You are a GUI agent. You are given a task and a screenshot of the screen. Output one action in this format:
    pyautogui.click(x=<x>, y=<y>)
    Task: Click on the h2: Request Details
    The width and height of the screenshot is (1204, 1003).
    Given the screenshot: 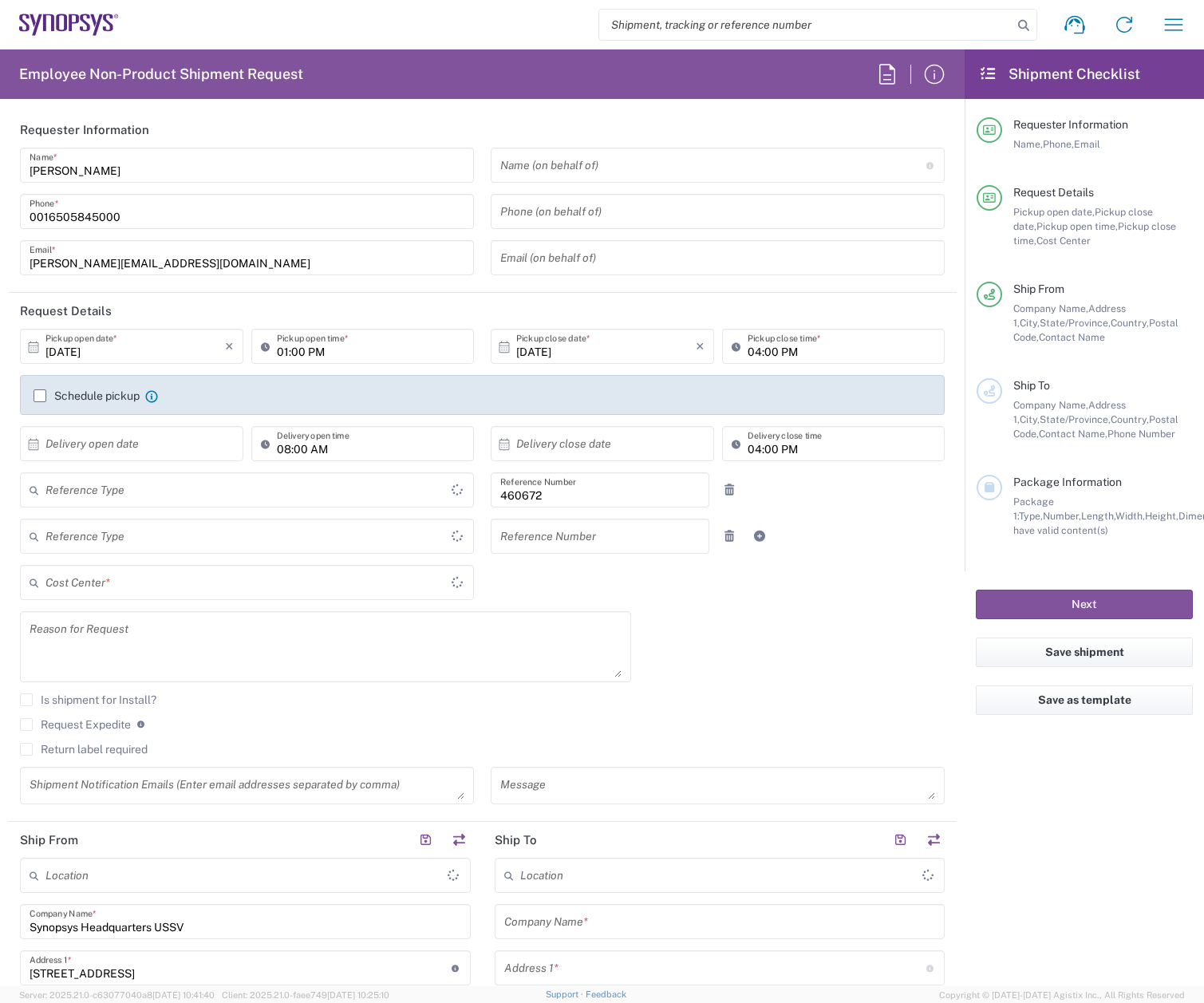 What is the action you would take?
    pyautogui.click(x=65, y=311)
    